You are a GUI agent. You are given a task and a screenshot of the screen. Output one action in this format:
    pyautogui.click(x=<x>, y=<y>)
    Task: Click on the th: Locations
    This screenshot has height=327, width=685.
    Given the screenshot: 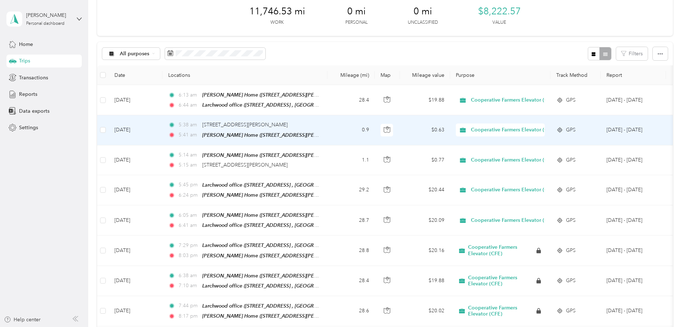 What is the action you would take?
    pyautogui.click(x=245, y=75)
    